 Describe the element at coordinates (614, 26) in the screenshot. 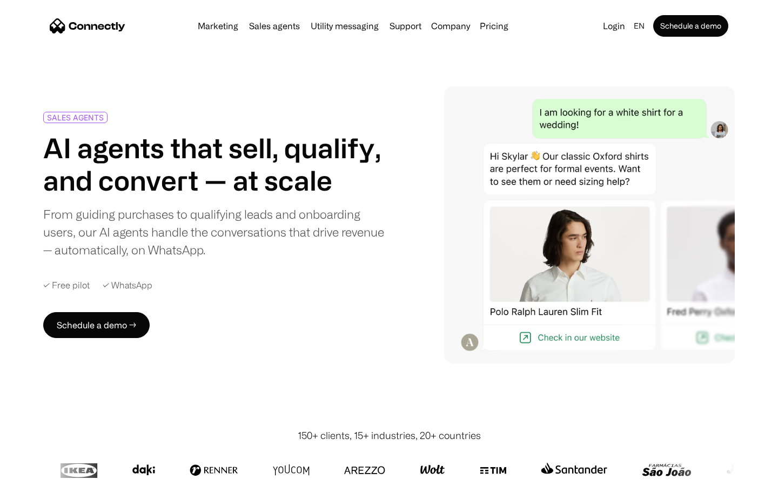

I see `a: Login` at that location.